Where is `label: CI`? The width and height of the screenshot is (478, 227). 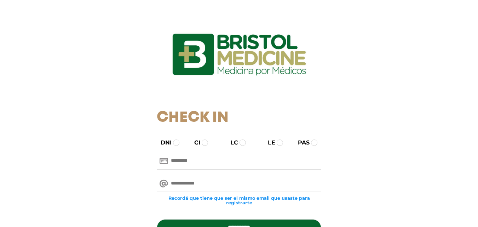 label: CI is located at coordinates (194, 143).